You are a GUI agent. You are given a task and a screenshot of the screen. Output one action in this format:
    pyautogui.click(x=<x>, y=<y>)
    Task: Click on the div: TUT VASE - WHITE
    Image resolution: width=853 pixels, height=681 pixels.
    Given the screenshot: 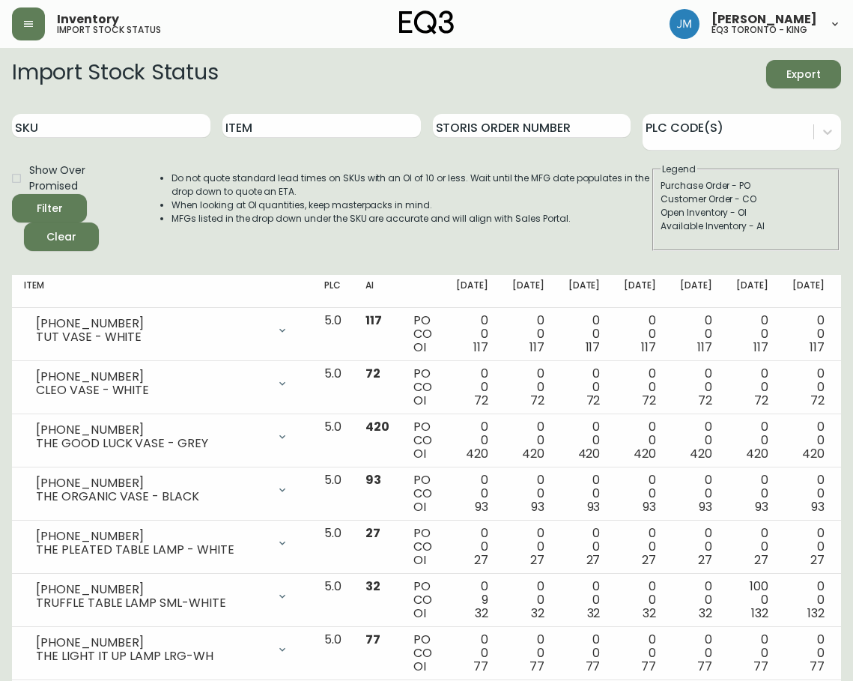 What is the action you would take?
    pyautogui.click(x=151, y=337)
    